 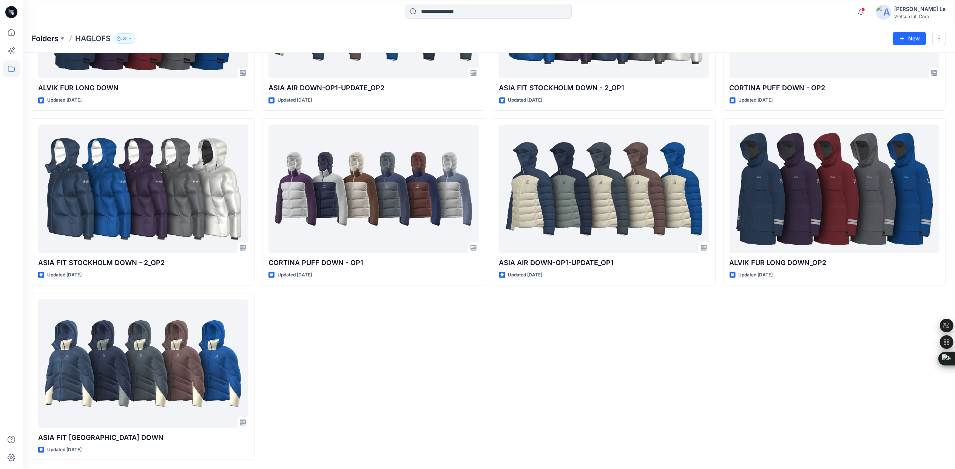 I want to click on p: ASIA FIT STOCKHOLM DOWN - 2​_OP1, so click(x=604, y=88).